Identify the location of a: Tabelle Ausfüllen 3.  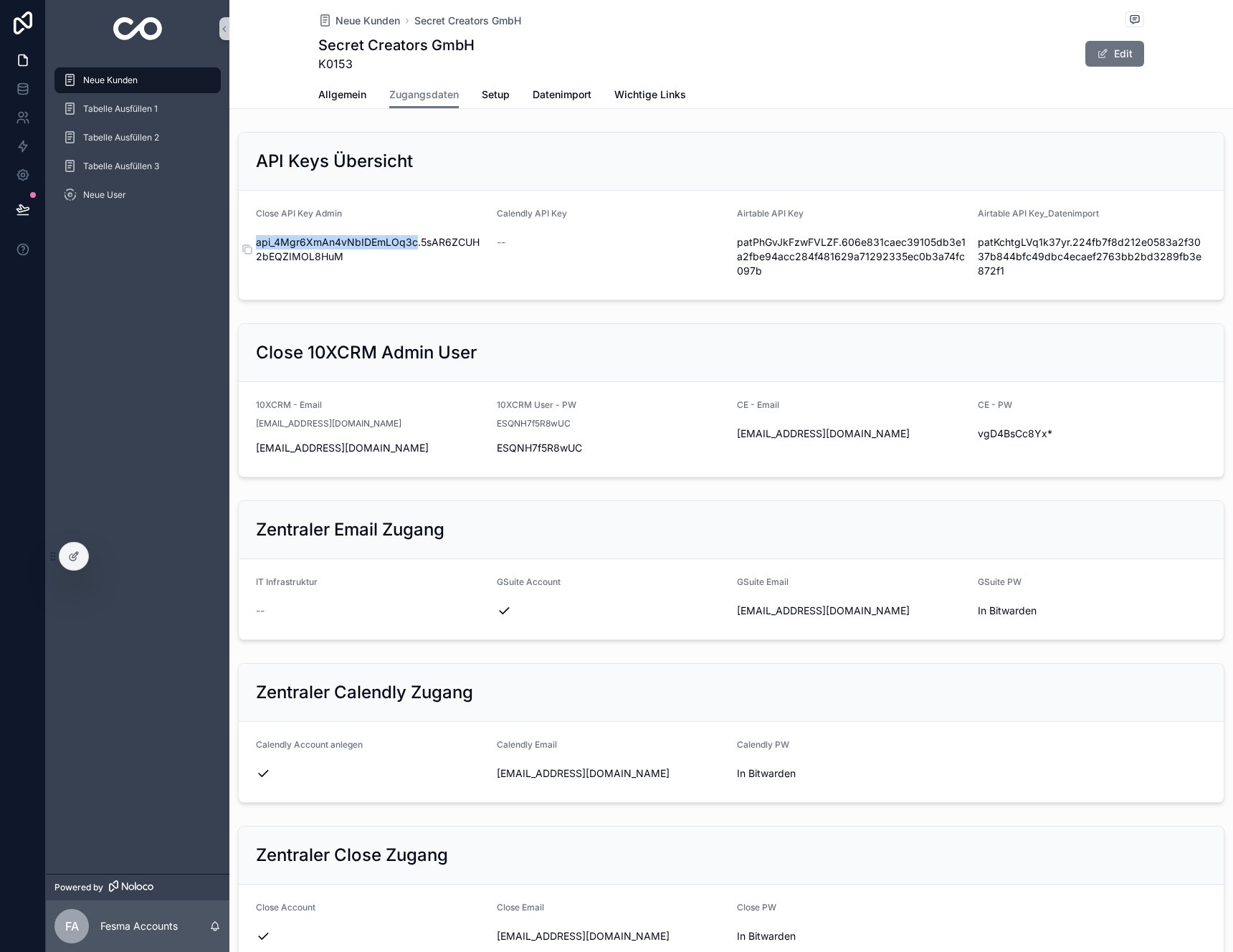
(137, 166).